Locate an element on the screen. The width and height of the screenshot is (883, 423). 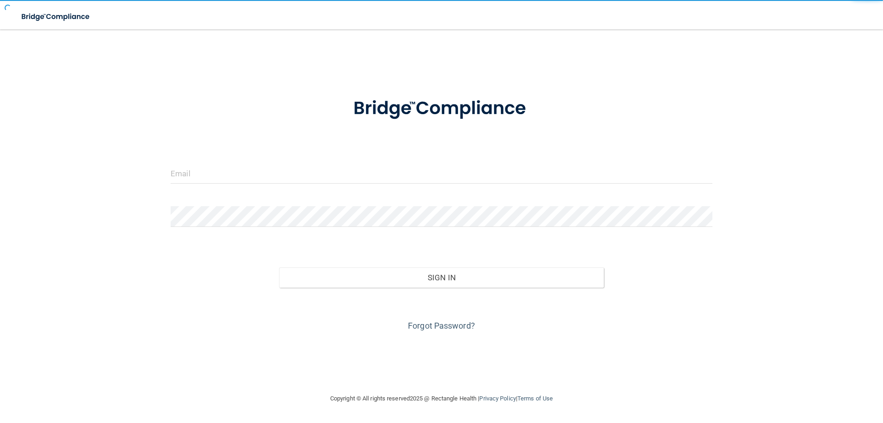
button: Sign In is located at coordinates (442, 277).